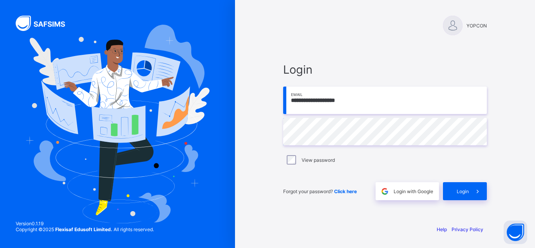 The width and height of the screenshot is (535, 248). What do you see at coordinates (84, 229) in the screenshot?
I see `strong: Flexisaf Edusoft Limited.` at bounding box center [84, 229].